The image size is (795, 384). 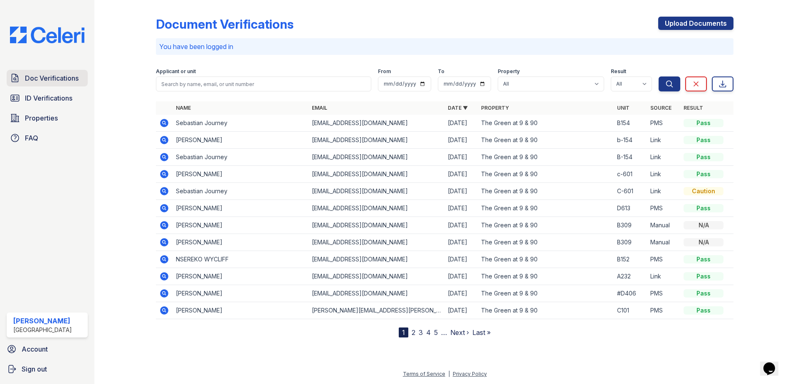 What do you see at coordinates (703, 191) in the screenshot?
I see `div: Caution` at bounding box center [703, 191].